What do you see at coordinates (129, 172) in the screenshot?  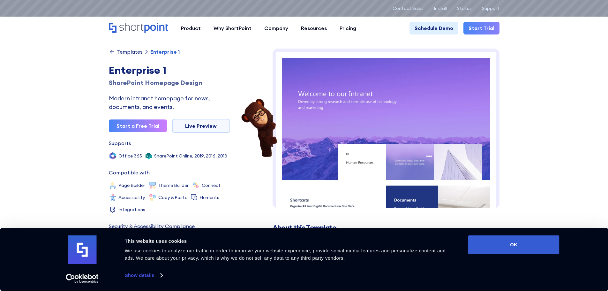 I see `div: Compatible with` at bounding box center [129, 172].